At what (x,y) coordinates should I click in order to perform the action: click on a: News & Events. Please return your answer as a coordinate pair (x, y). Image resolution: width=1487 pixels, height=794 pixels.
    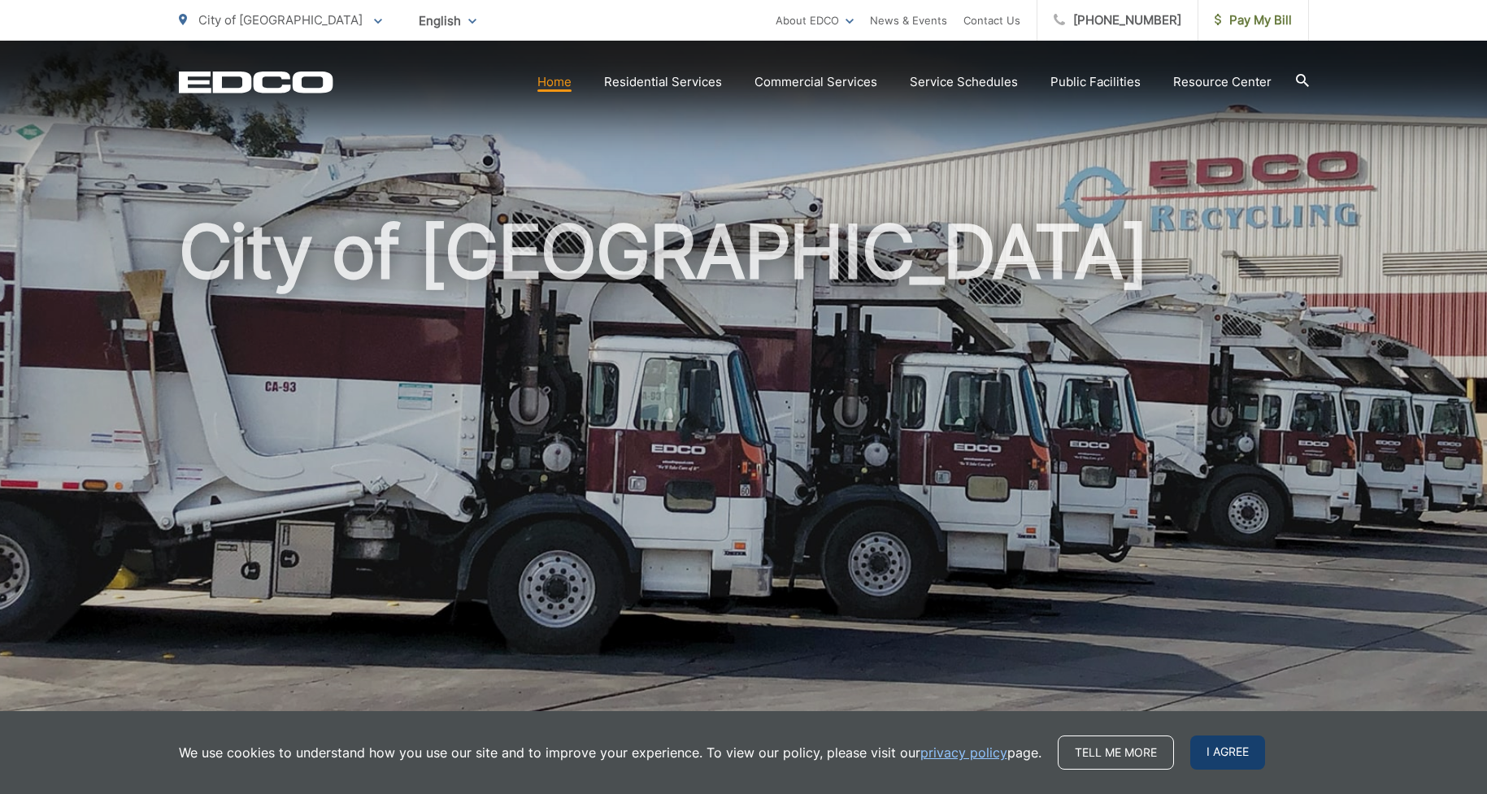
    Looking at the image, I should click on (908, 20).